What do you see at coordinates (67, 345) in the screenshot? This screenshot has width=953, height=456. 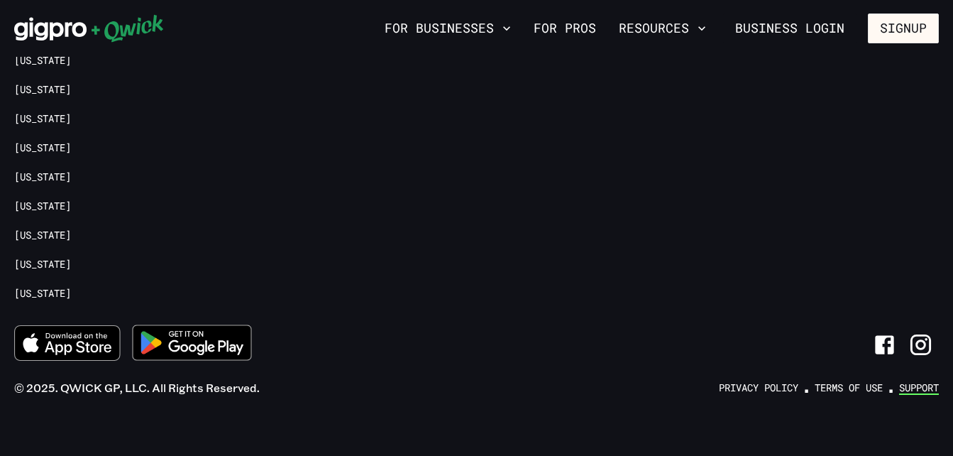 I see `a: Download on the App Store` at bounding box center [67, 345].